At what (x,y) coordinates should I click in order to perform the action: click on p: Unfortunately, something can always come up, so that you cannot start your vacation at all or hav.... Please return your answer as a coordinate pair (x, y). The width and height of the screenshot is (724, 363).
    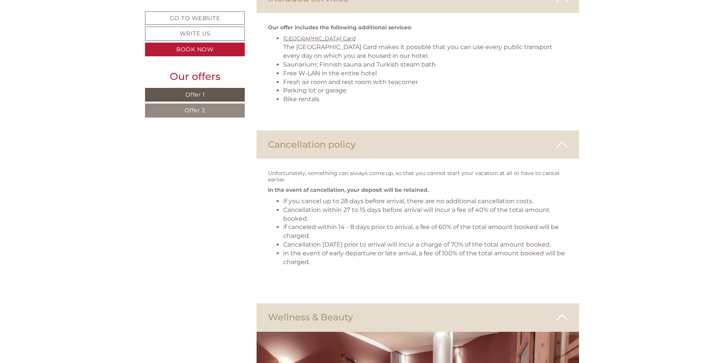
    Looking at the image, I should click on (418, 177).